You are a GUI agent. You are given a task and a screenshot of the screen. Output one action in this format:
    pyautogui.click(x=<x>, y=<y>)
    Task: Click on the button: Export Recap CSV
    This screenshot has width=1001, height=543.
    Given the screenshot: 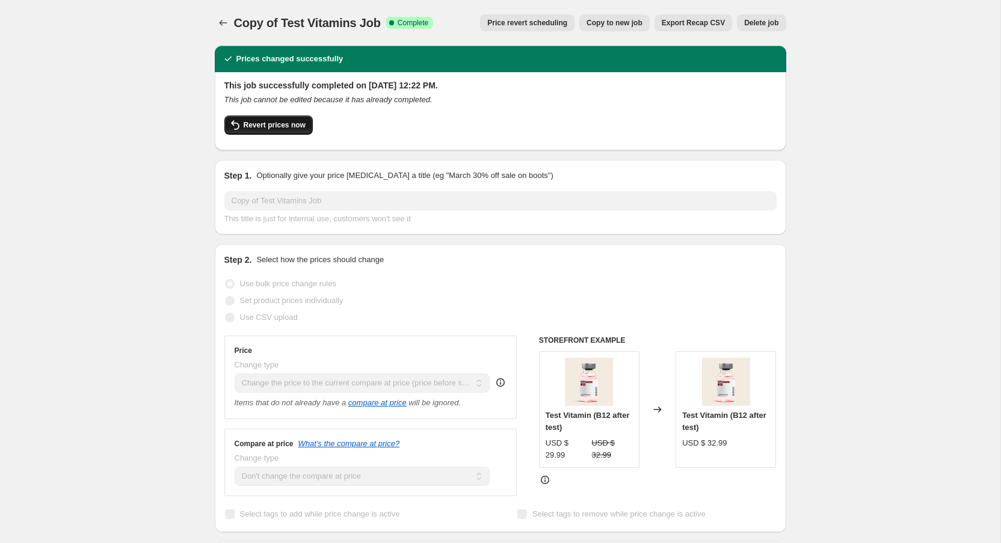 What is the action you would take?
    pyautogui.click(x=693, y=23)
    